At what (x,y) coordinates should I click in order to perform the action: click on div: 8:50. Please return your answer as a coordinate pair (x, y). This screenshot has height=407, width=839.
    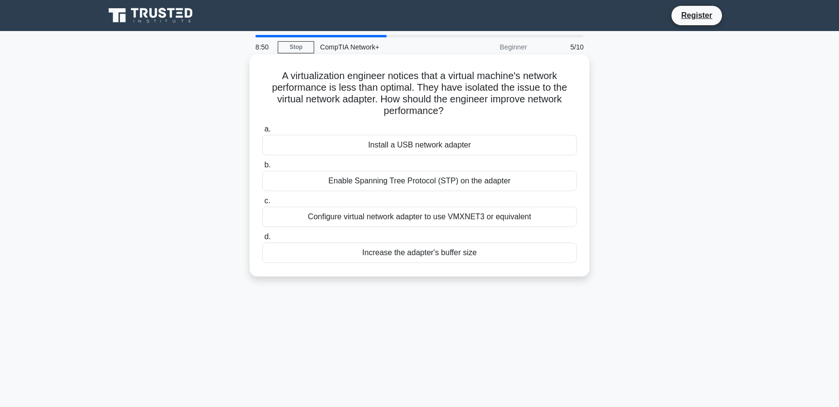
    Looking at the image, I should click on (264, 47).